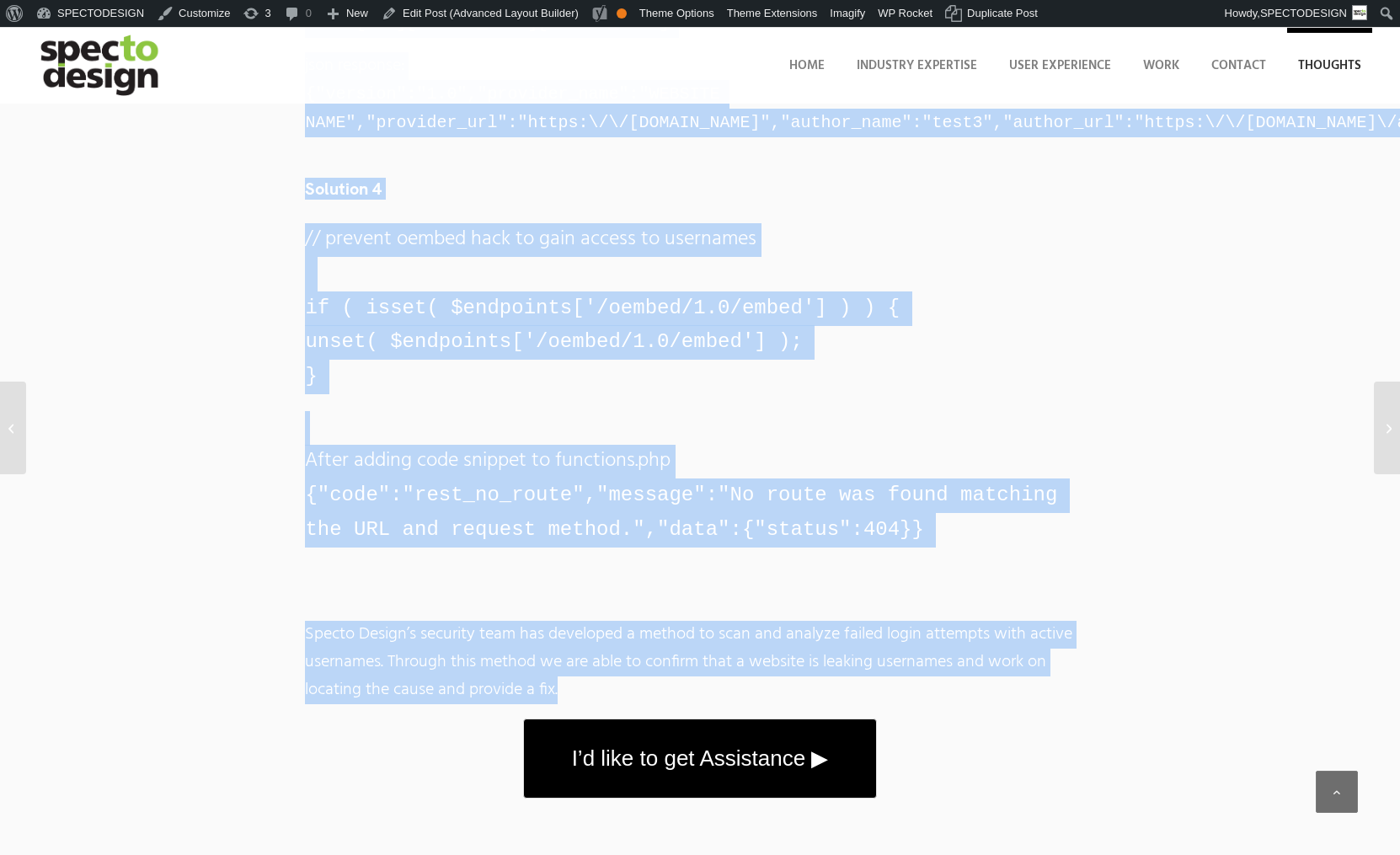 The image size is (1400, 855). I want to click on a: Contact, so click(1239, 65).